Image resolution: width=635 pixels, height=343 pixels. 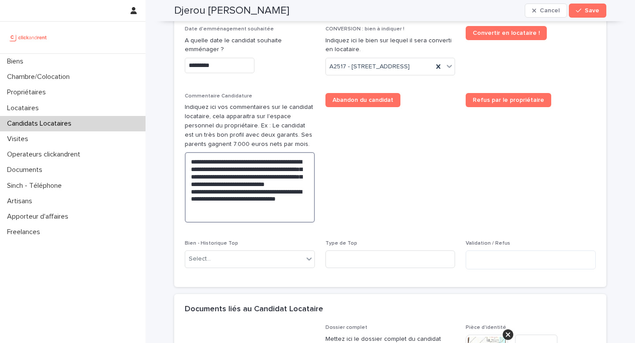 What do you see at coordinates (506, 33) in the screenshot?
I see `a: Convertir en locataire !` at bounding box center [506, 33].